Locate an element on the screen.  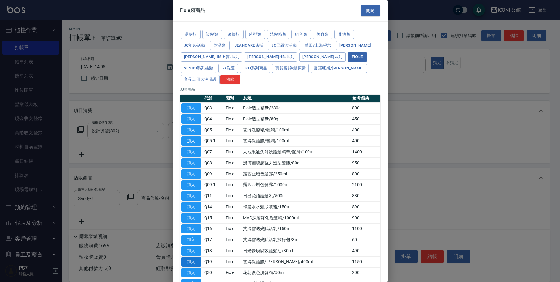
td: Q16 is located at coordinates (213, 229).